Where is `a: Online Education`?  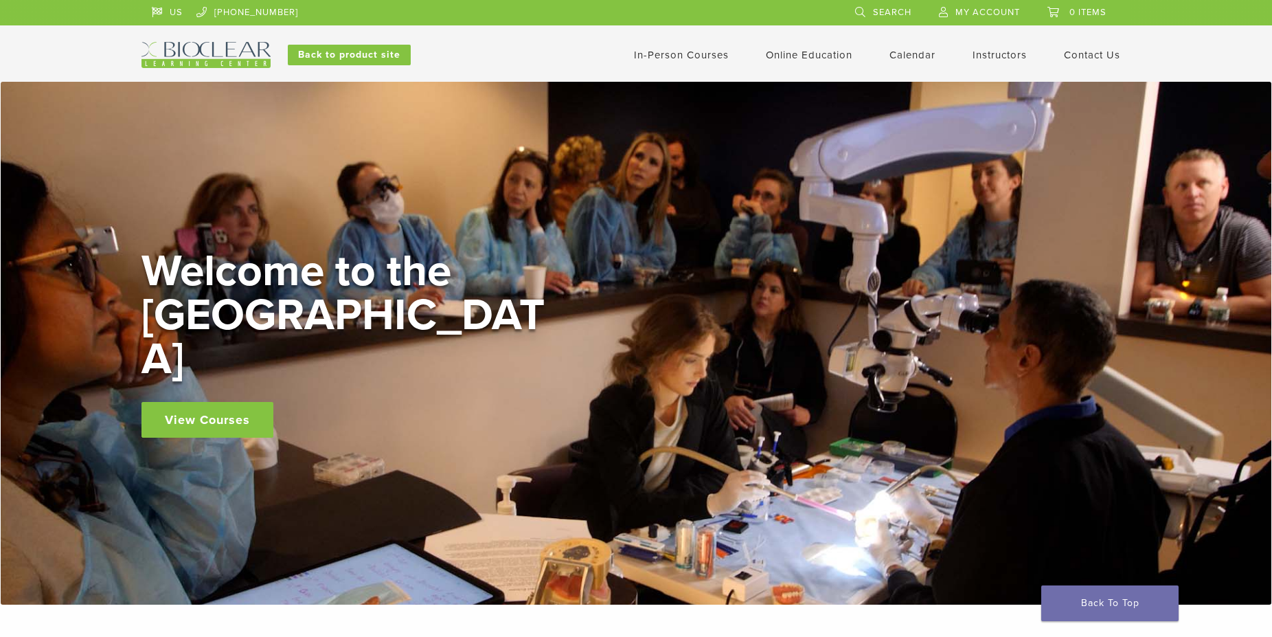 a: Online Education is located at coordinates (809, 55).